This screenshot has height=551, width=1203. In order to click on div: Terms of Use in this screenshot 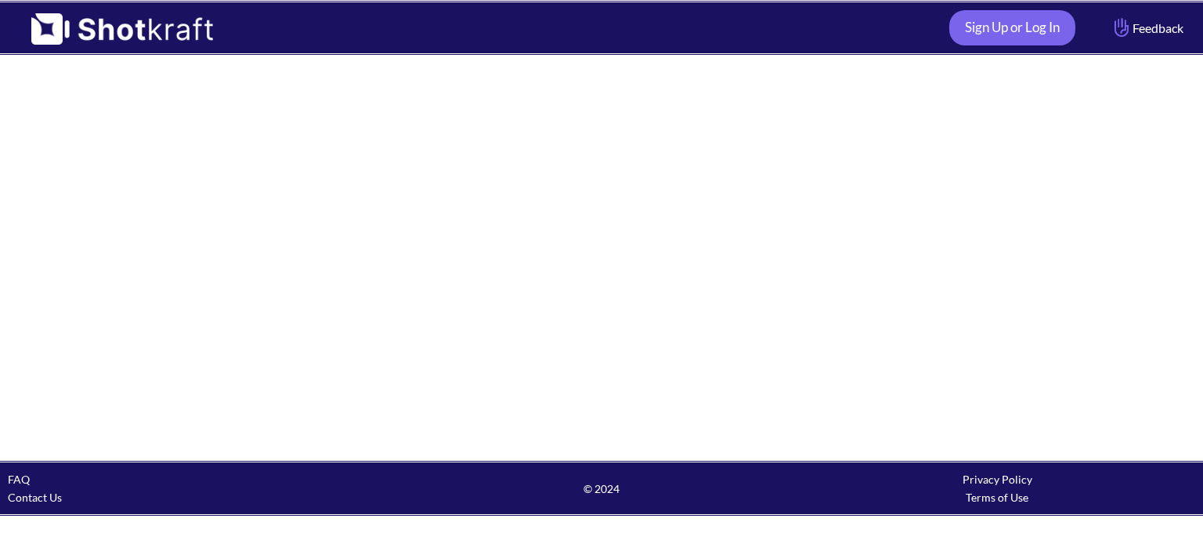, I will do `click(997, 497)`.